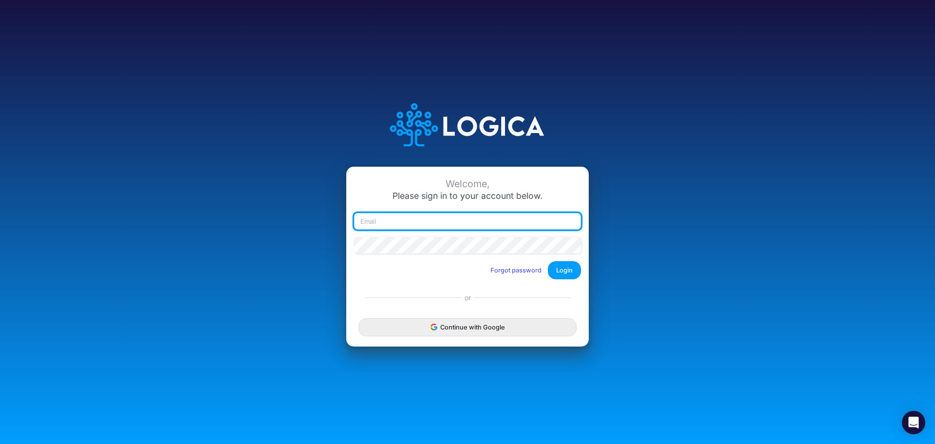  I want to click on button: Forgot password, so click(516, 270).